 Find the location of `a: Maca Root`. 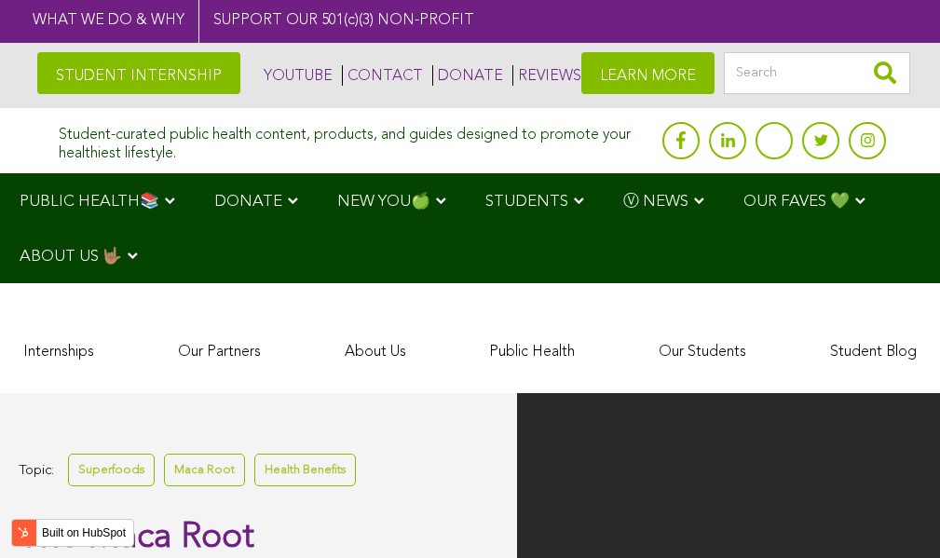

a: Maca Root is located at coordinates (204, 469).